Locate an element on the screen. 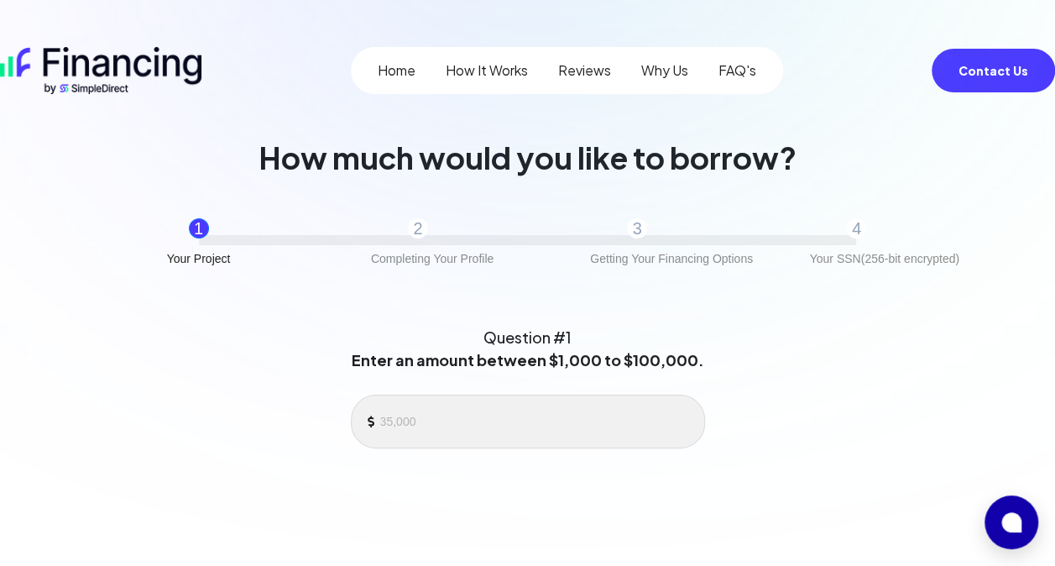 The height and width of the screenshot is (566, 1055). div: Your SSN(256-bit encrypted) is located at coordinates (884, 258).